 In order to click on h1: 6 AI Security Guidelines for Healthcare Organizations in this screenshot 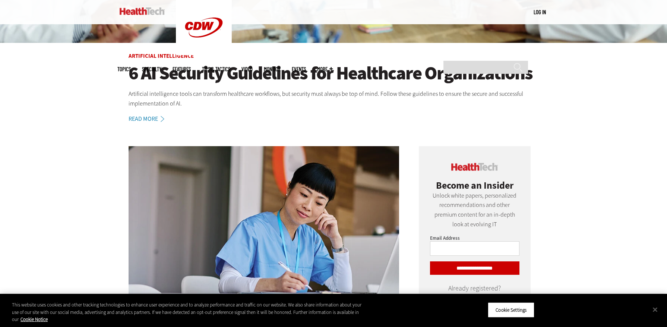, I will do `click(334, 73)`.